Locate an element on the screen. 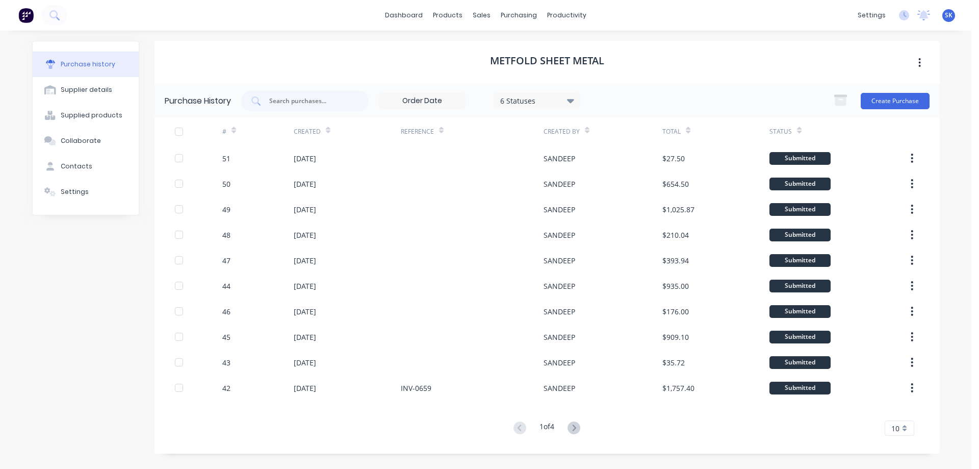 This screenshot has height=469, width=979. div: 50 is located at coordinates (226, 184).